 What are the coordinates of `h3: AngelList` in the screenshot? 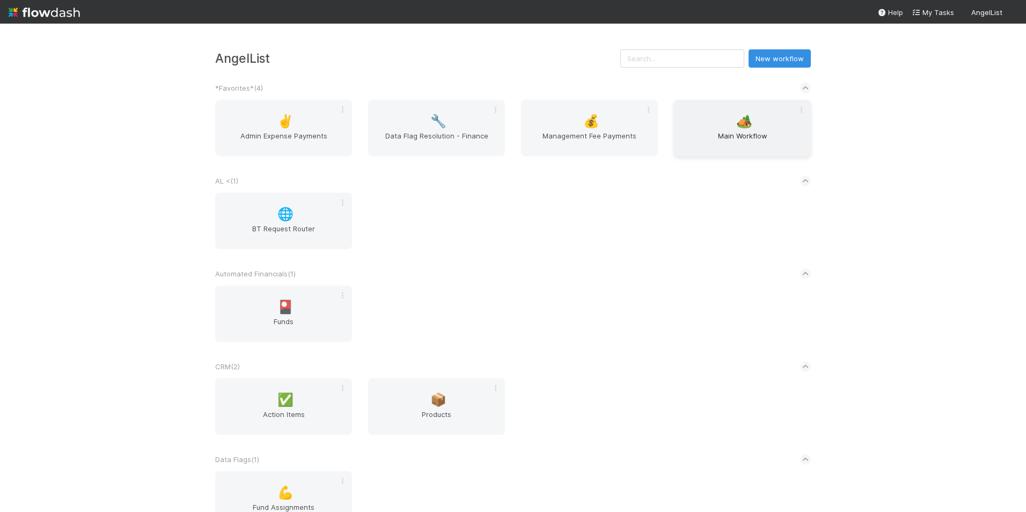 It's located at (418, 58).